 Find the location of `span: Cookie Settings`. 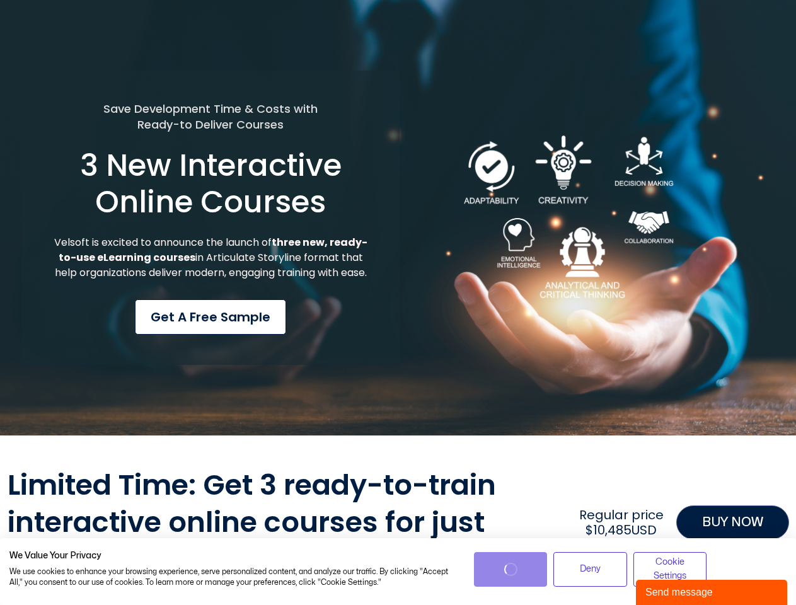

span: Cookie Settings is located at coordinates (670, 569).